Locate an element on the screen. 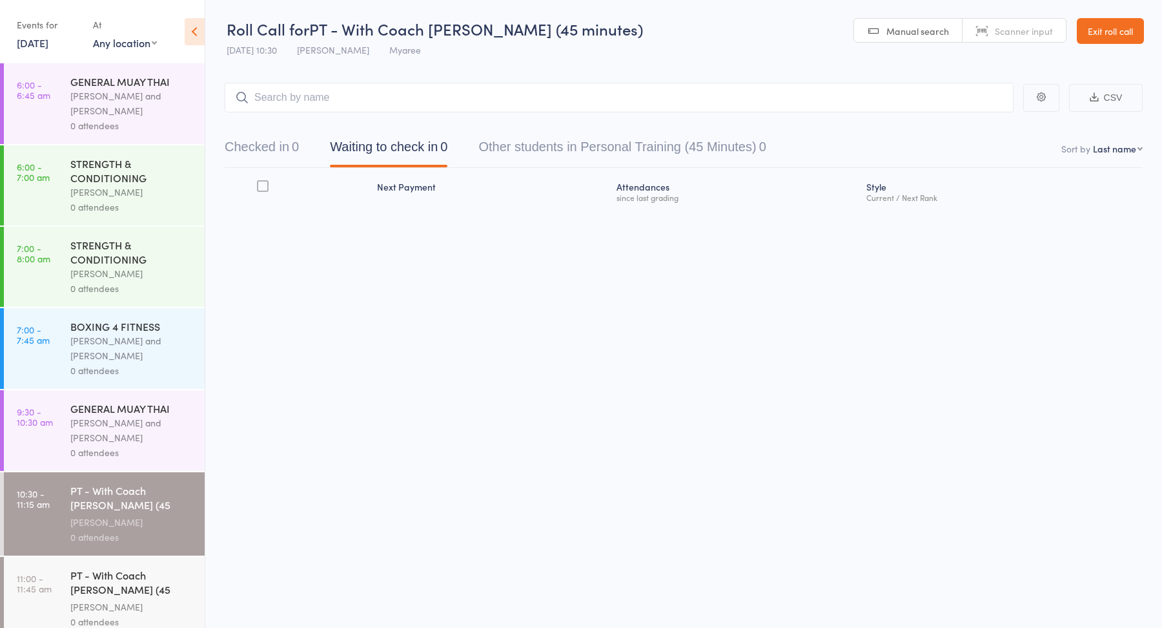 The height and width of the screenshot is (628, 1162). span: Scanner input is located at coordinates (1024, 31).